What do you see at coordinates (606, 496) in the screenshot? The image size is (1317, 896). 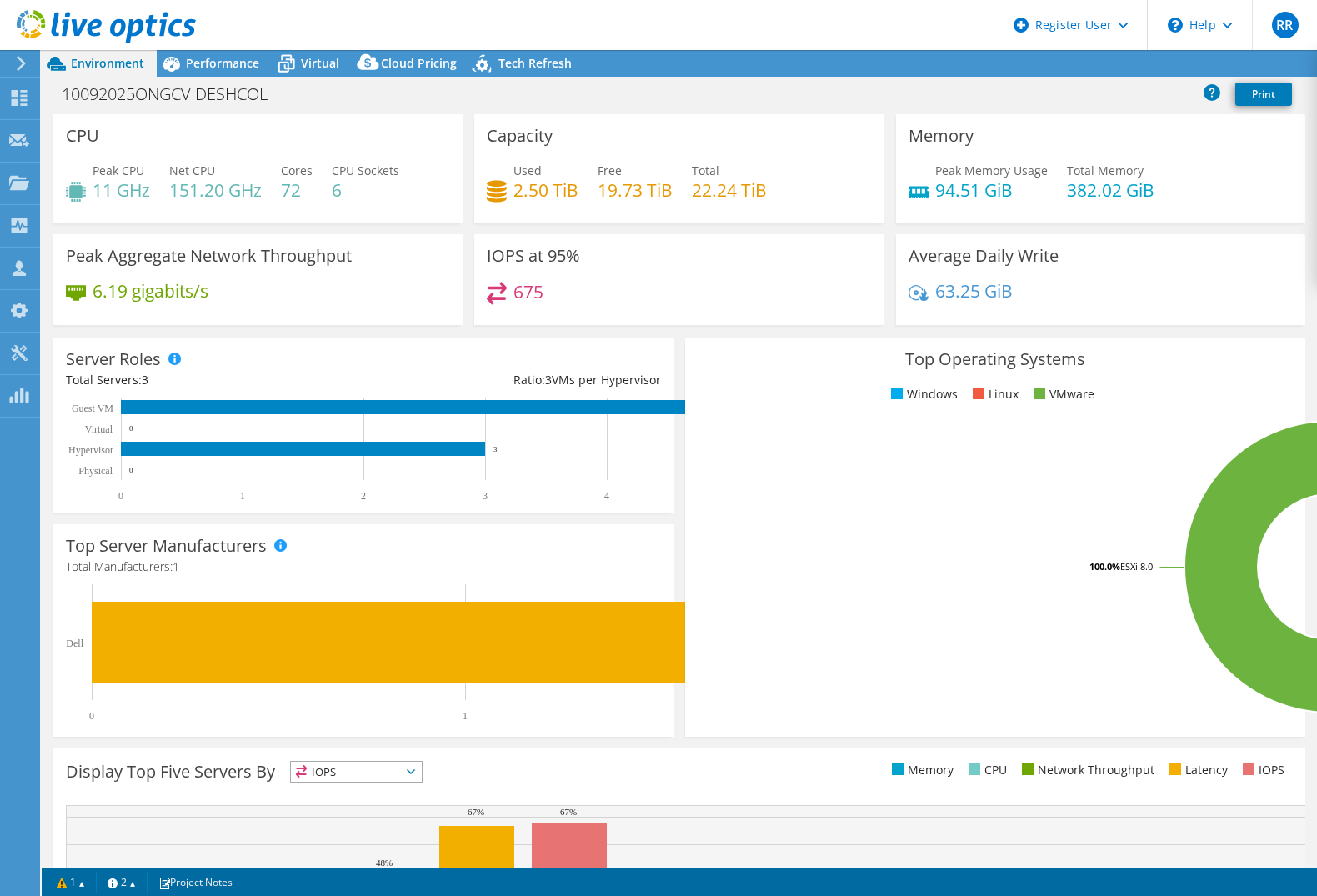 I see `text: 4` at bounding box center [606, 496].